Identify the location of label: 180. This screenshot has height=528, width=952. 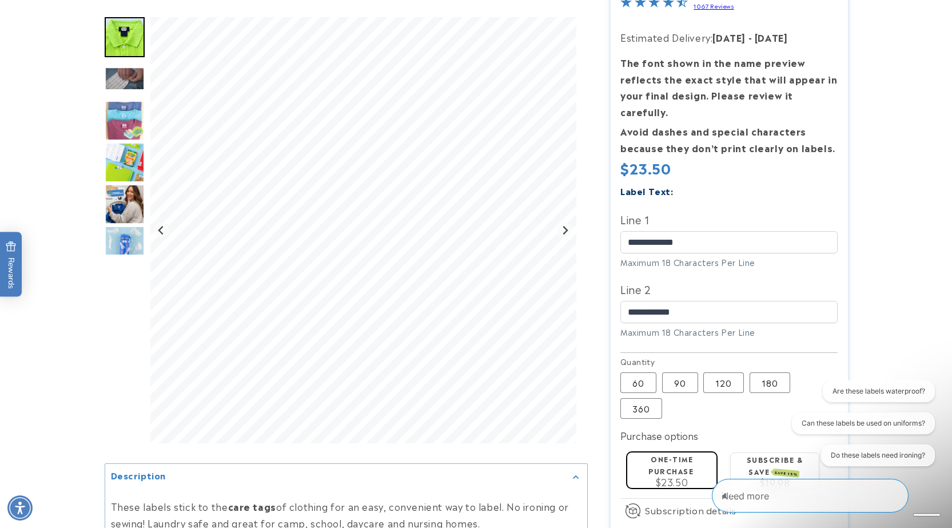
(770, 383).